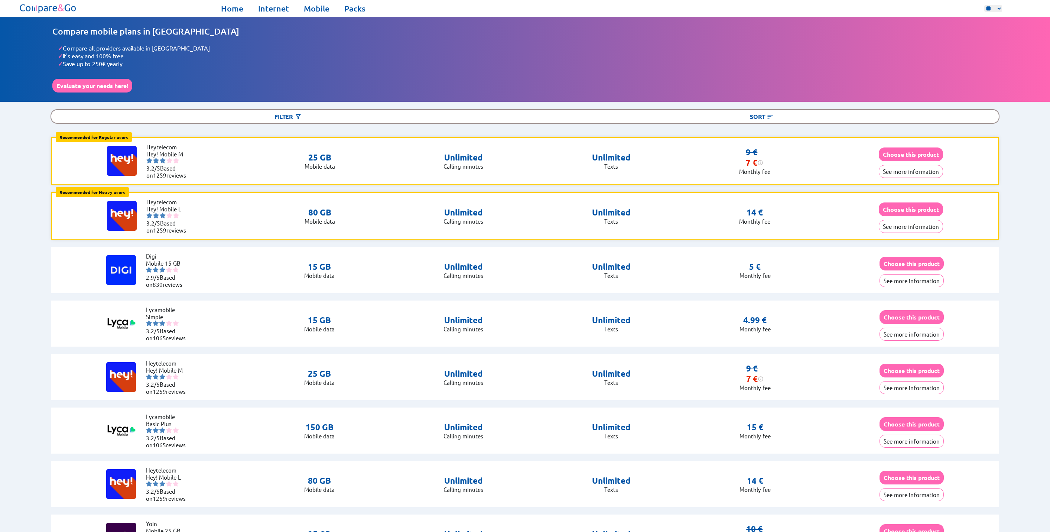 This screenshot has height=532, width=1050. What do you see at coordinates (159, 391) in the screenshot?
I see `span: 1259` at bounding box center [159, 391].